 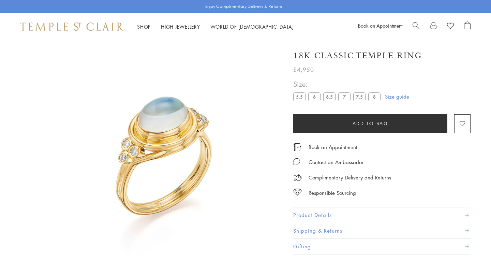 I want to click on div: Contact an Ambassador, so click(x=336, y=162).